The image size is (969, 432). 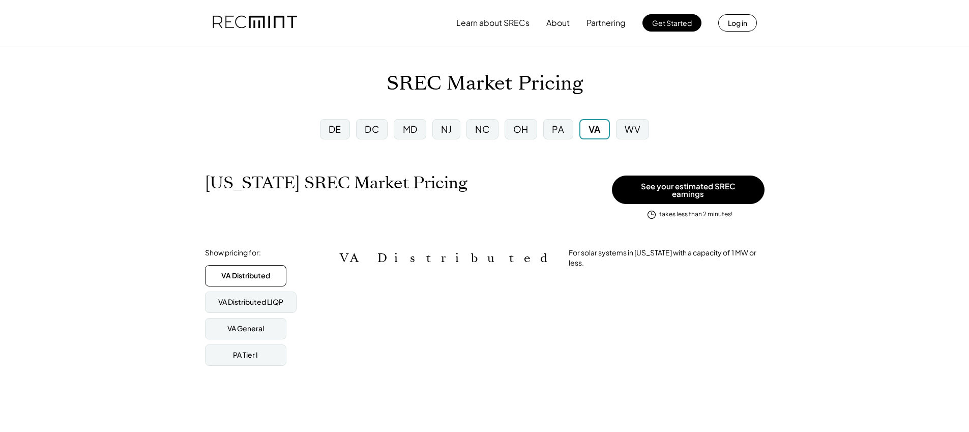 What do you see at coordinates (245, 355) in the screenshot?
I see `div: PA Tier I` at bounding box center [245, 355].